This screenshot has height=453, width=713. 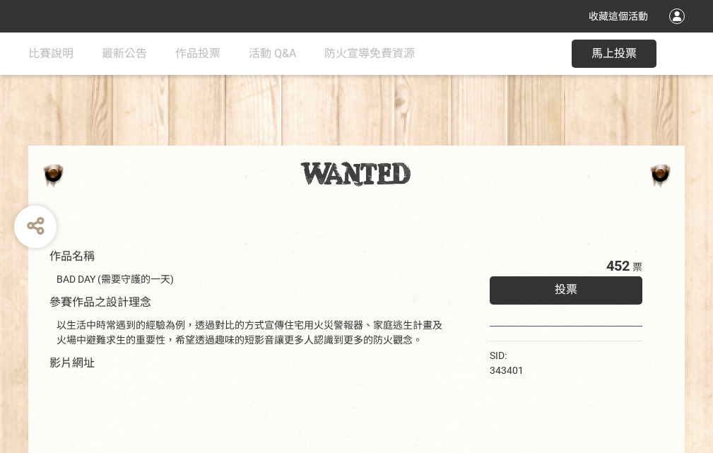 What do you see at coordinates (124, 53) in the screenshot?
I see `span: 最新公告` at bounding box center [124, 53].